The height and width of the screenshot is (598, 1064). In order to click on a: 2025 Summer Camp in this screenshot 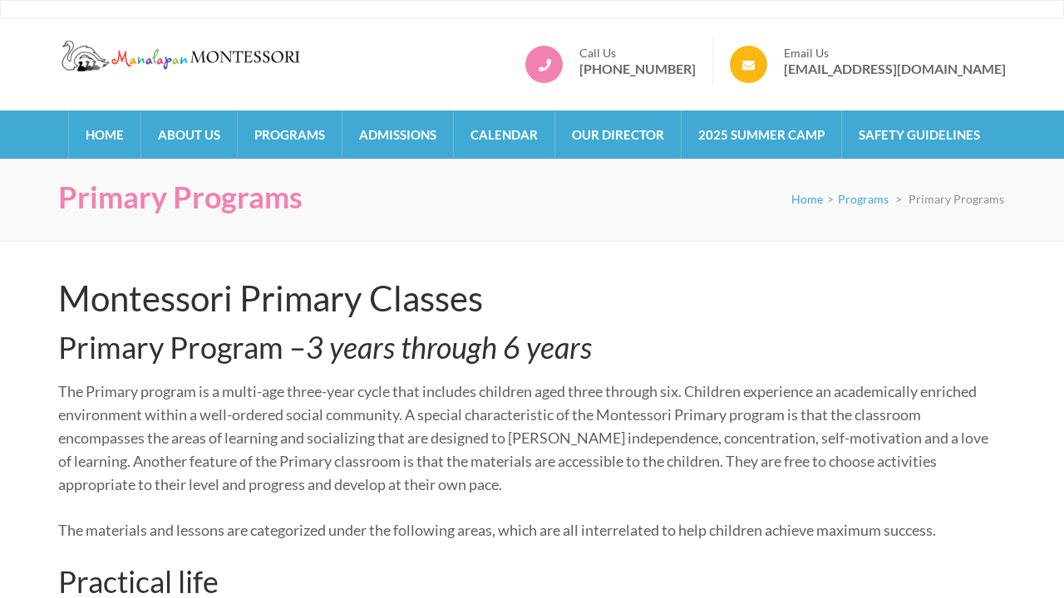, I will do `click(761, 135)`.